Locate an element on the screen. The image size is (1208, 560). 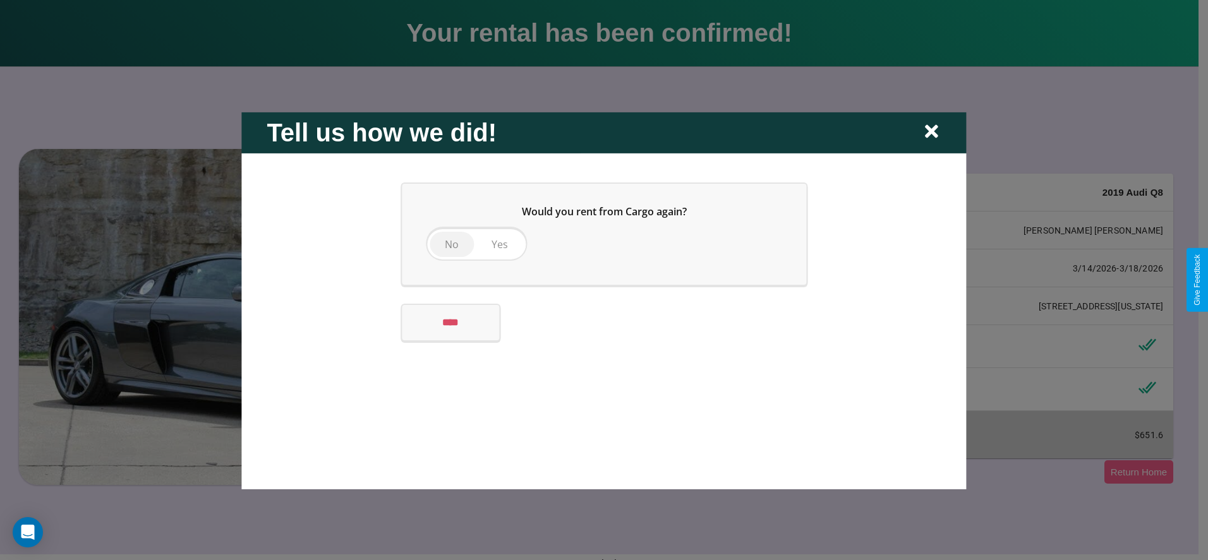
span: Would you rent from Cargo again? is located at coordinates (604, 211).